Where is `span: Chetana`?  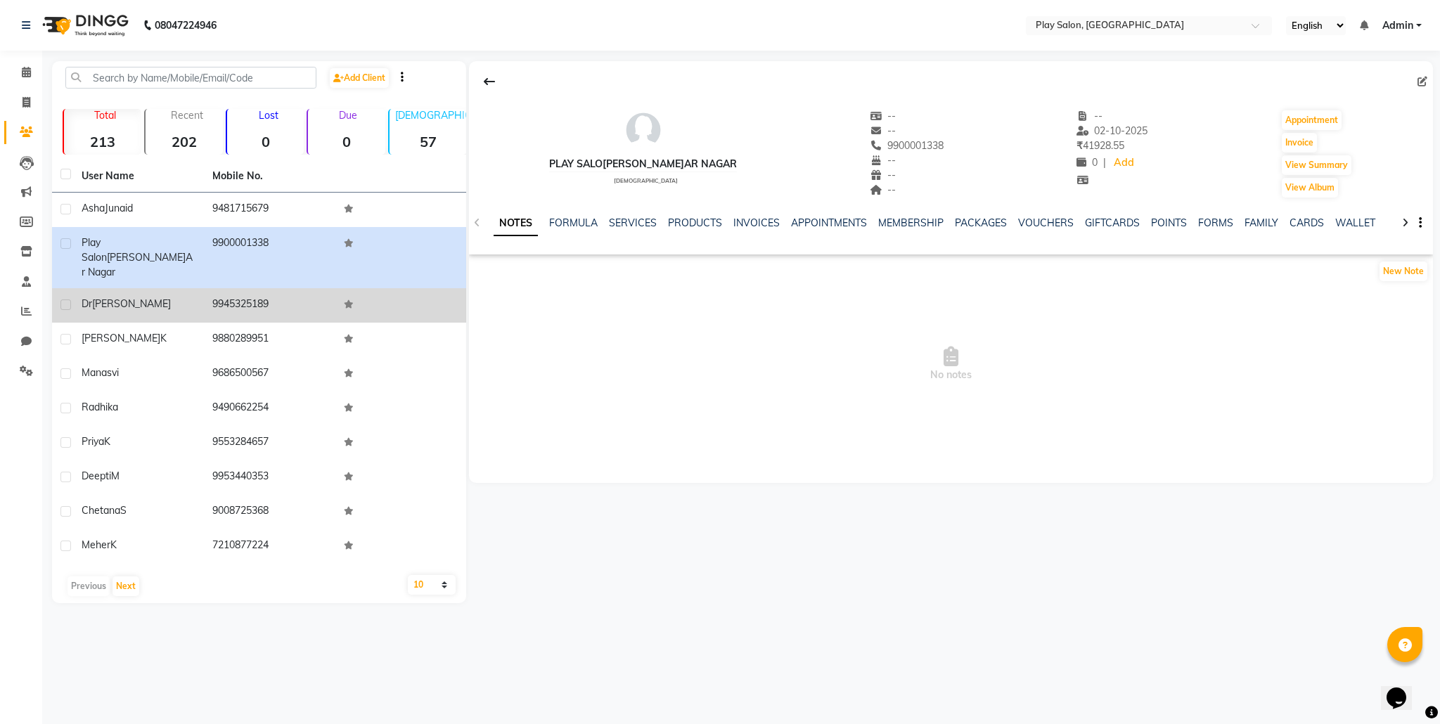 span: Chetana is located at coordinates (101, 510).